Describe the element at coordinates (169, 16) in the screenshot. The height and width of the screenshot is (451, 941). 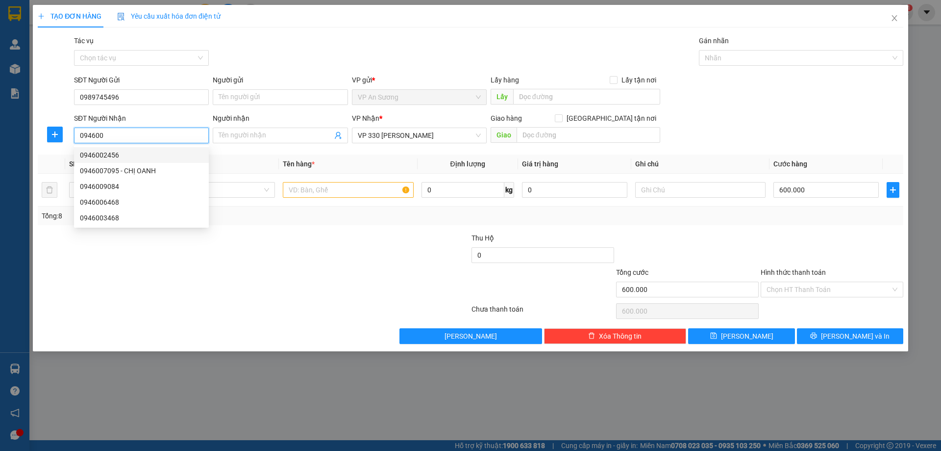
I see `span: Yêu cầu xuất hóa đơn điện tử` at that location.